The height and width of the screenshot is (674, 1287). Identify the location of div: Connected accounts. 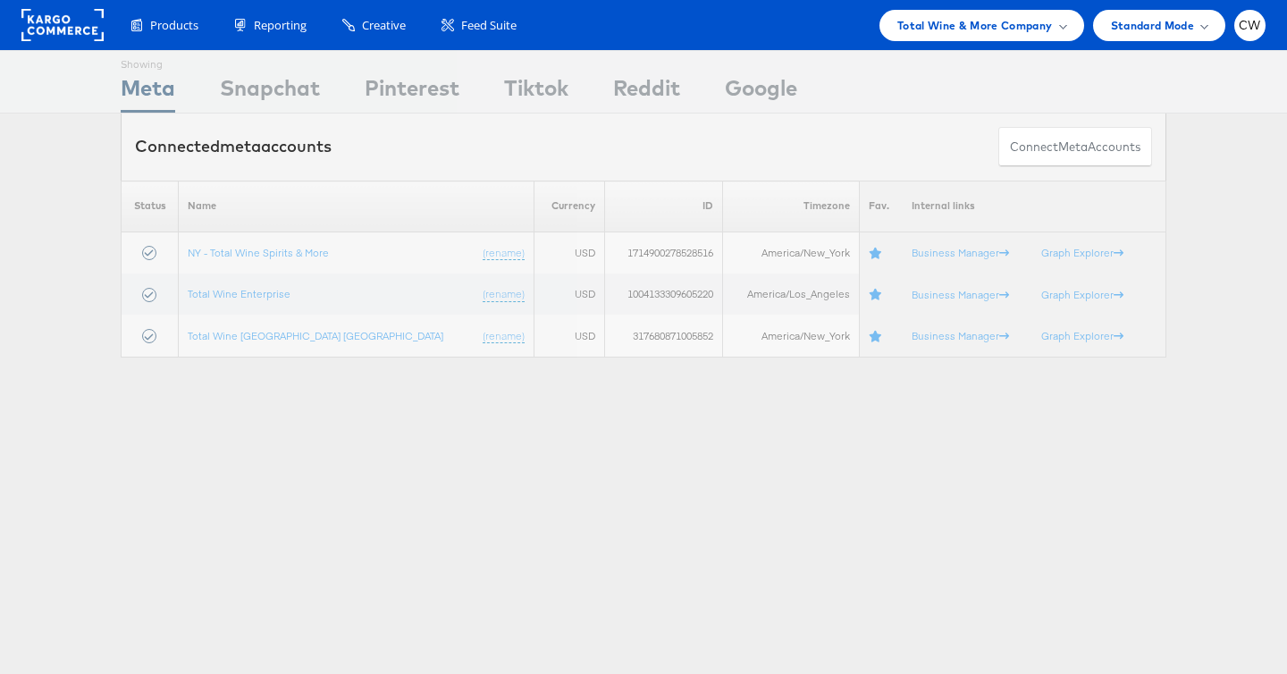
(233, 147).